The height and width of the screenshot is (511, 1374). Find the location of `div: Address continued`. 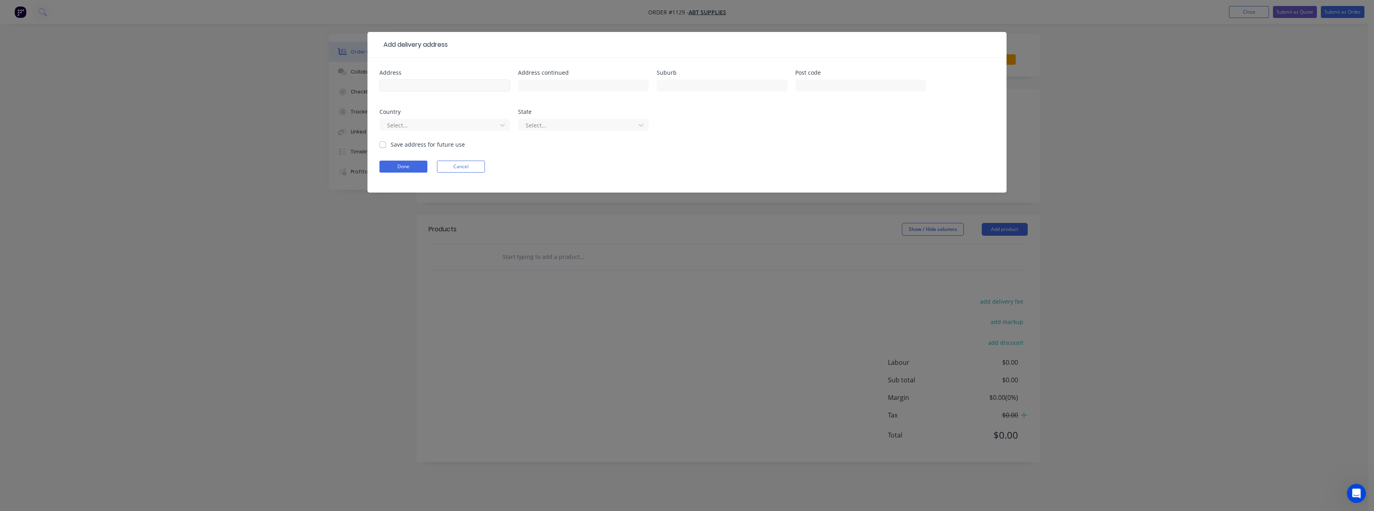

div: Address continued is located at coordinates (583, 73).